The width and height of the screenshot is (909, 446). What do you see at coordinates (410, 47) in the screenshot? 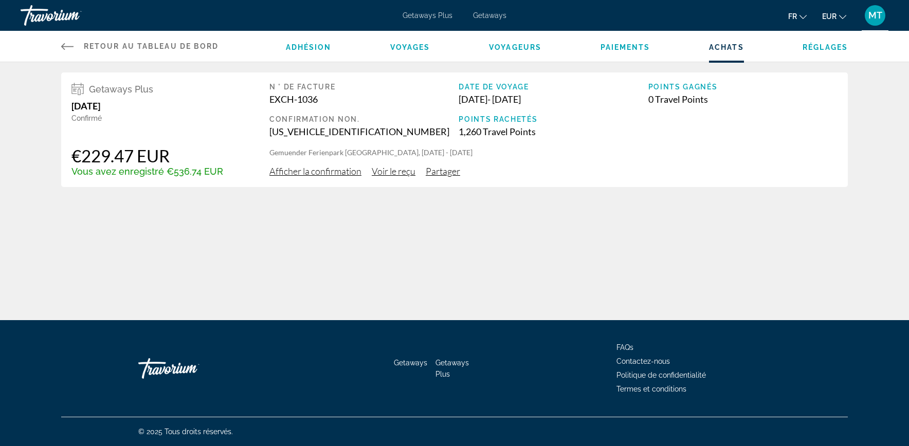
I see `a: Voyages` at bounding box center [410, 47].